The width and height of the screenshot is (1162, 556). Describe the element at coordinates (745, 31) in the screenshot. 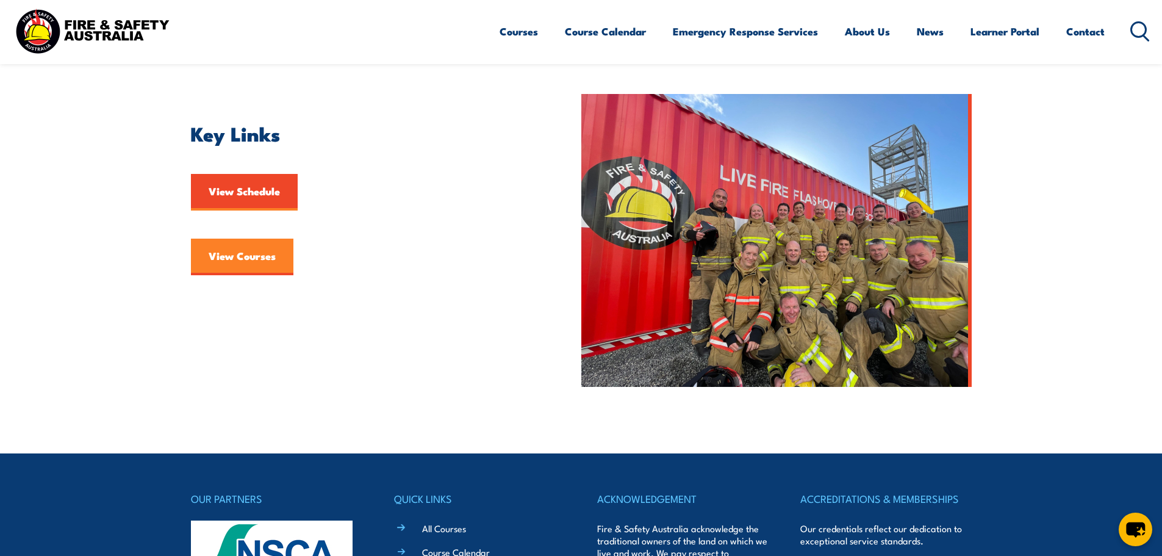

I see `a: Emergency Response Services` at that location.